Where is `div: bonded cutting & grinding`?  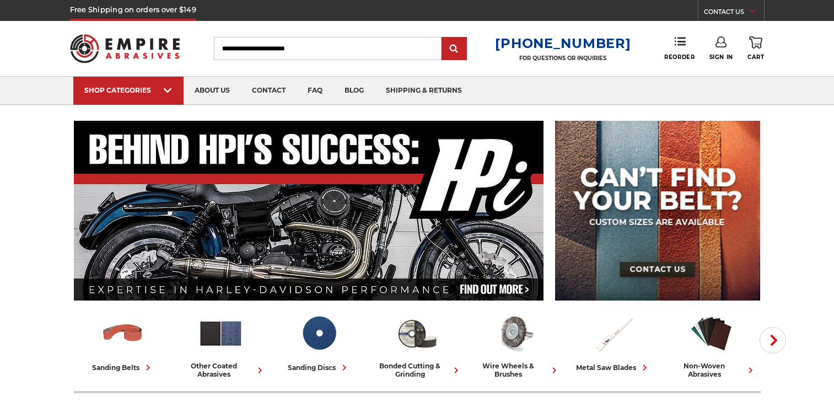 div: bonded cutting & grinding is located at coordinates (417, 370).